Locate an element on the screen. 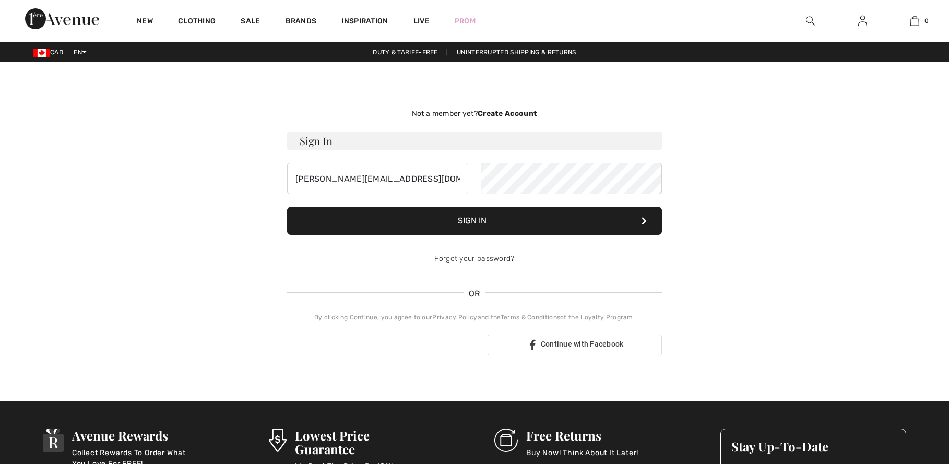  img: 1ère Avenue is located at coordinates (62, 19).